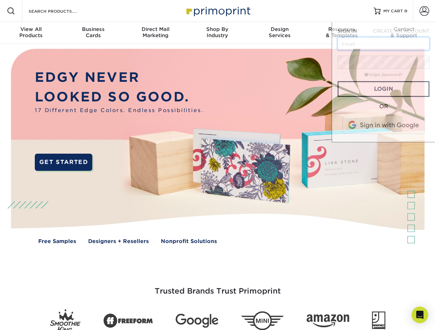 Image resolution: width=435 pixels, height=330 pixels. I want to click on span: 0, so click(405, 11).